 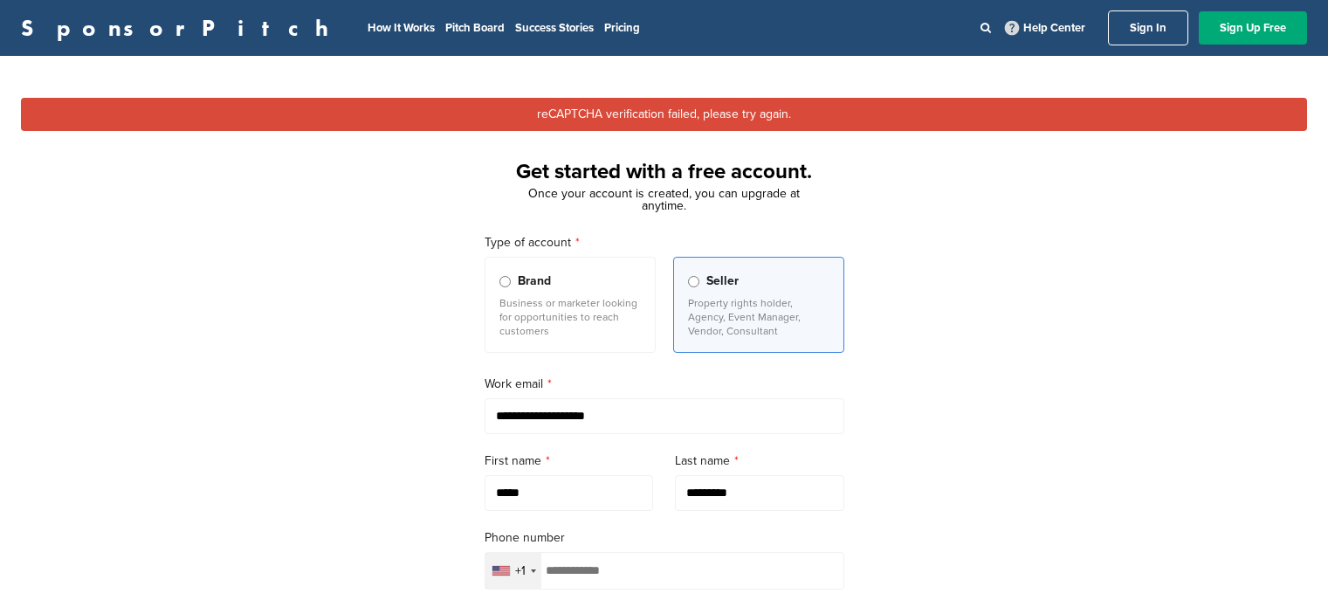 I want to click on label: First name, so click(x=569, y=461).